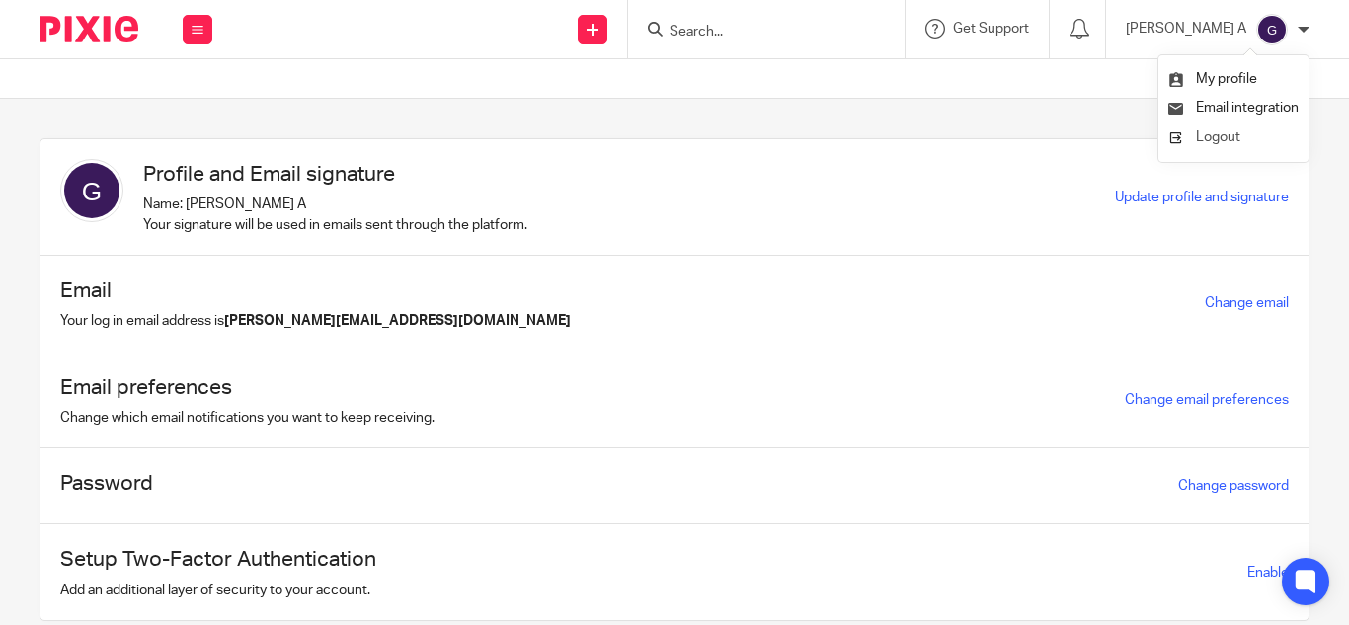 Image resolution: width=1349 pixels, height=625 pixels. Describe the element at coordinates (1246, 303) in the screenshot. I see `a: Change email` at that location.